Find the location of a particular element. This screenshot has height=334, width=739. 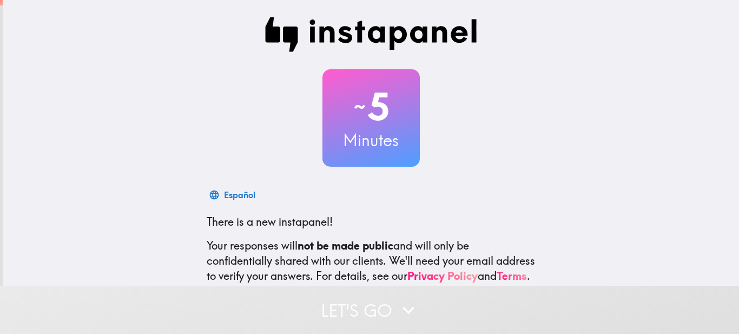

span: There is a new instapanel! is located at coordinates (270, 221).